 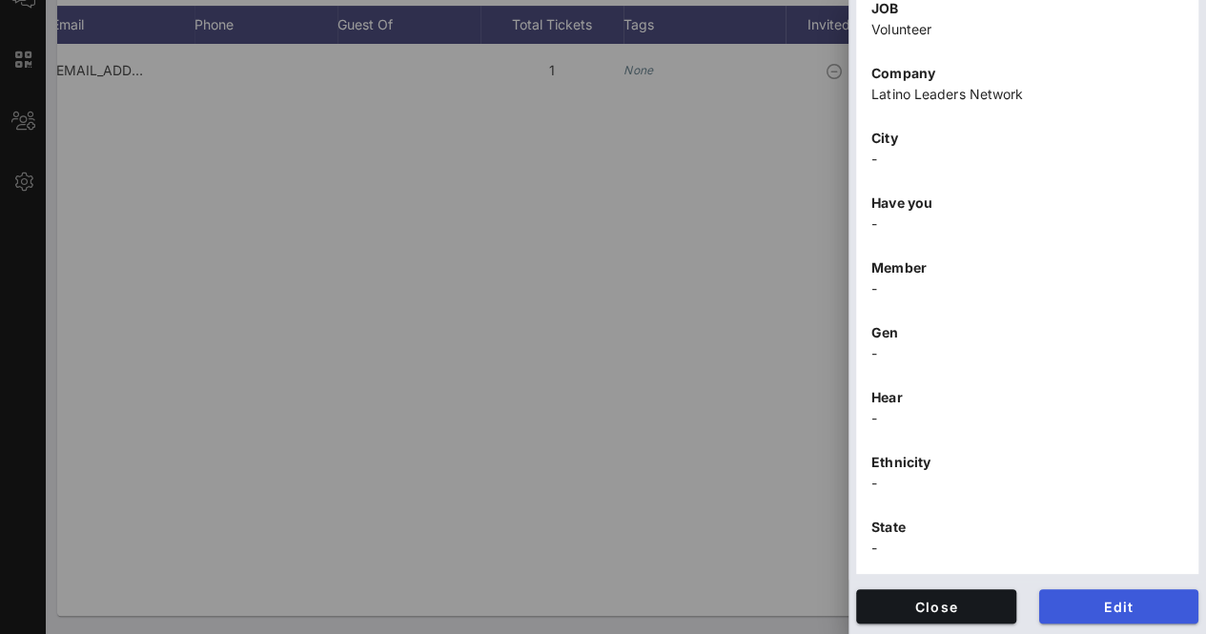 What do you see at coordinates (1027, 203) in the screenshot?
I see `p: Have you` at bounding box center [1027, 203].